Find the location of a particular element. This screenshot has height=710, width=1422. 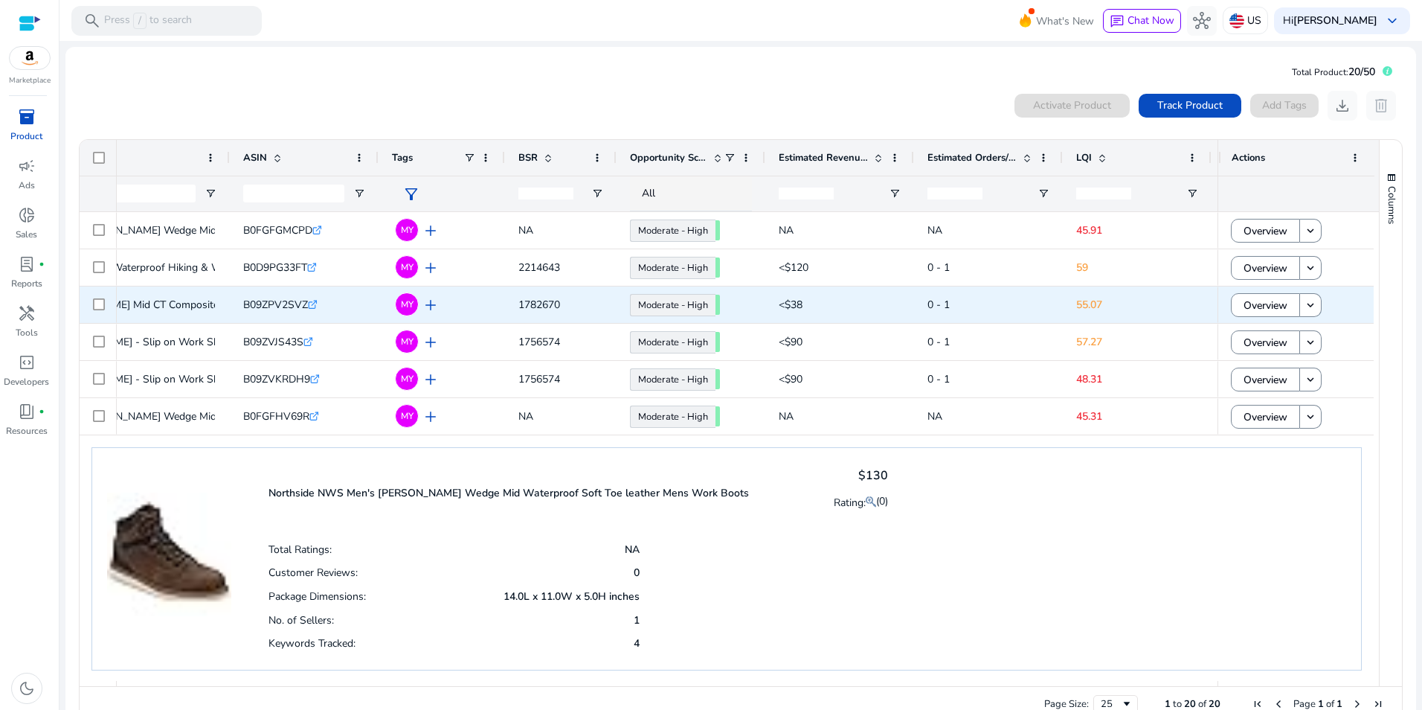

p: Marketplace is located at coordinates (30, 80).